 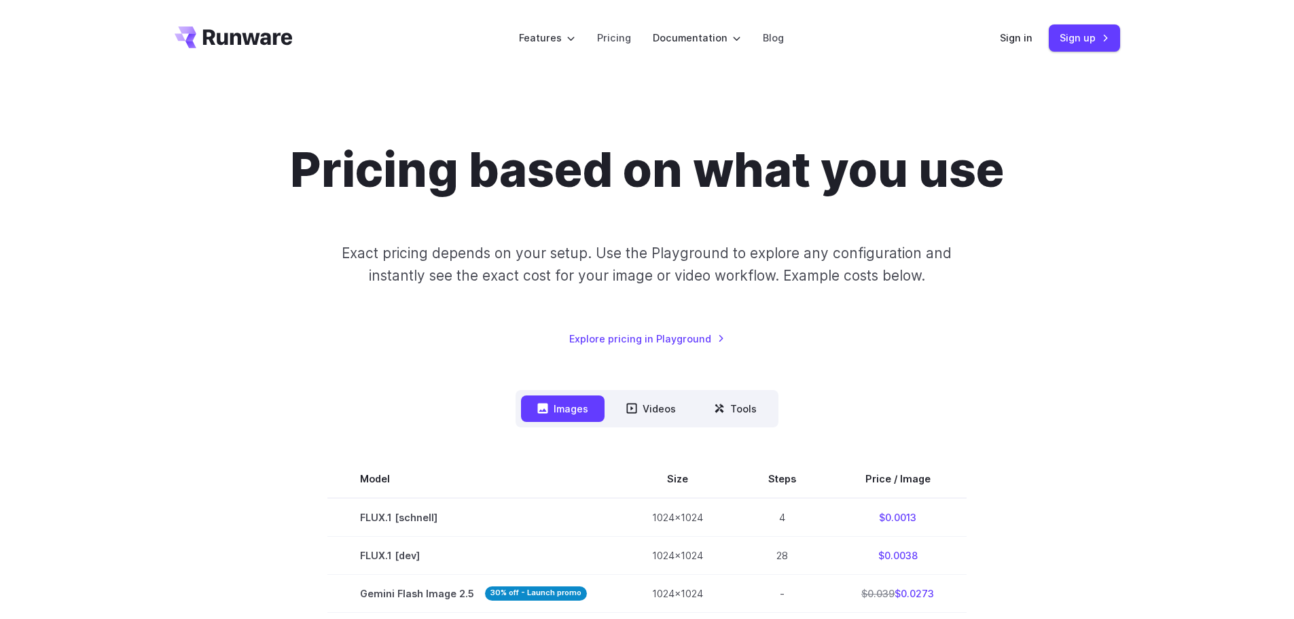 I want to click on s: $0.039, so click(x=878, y=593).